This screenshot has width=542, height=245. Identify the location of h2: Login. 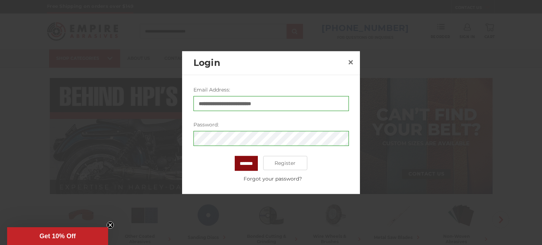
(269, 63).